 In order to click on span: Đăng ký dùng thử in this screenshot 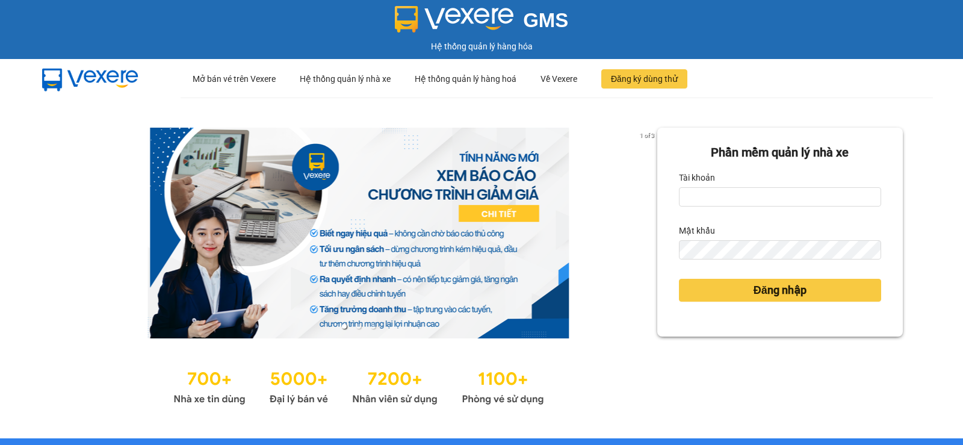, I will do `click(644, 79)`.